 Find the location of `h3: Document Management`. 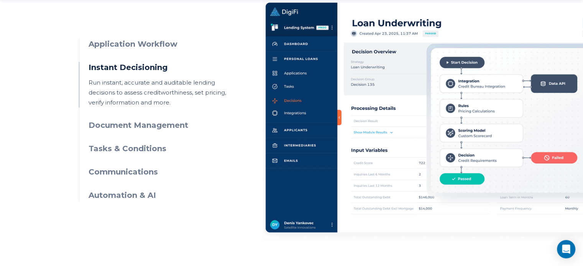

h3: Document Management is located at coordinates (158, 125).